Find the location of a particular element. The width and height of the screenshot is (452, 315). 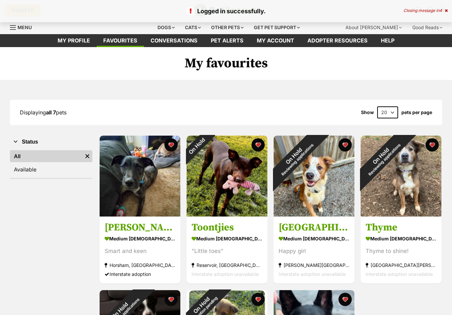

div: Happy girl is located at coordinates (314, 251).